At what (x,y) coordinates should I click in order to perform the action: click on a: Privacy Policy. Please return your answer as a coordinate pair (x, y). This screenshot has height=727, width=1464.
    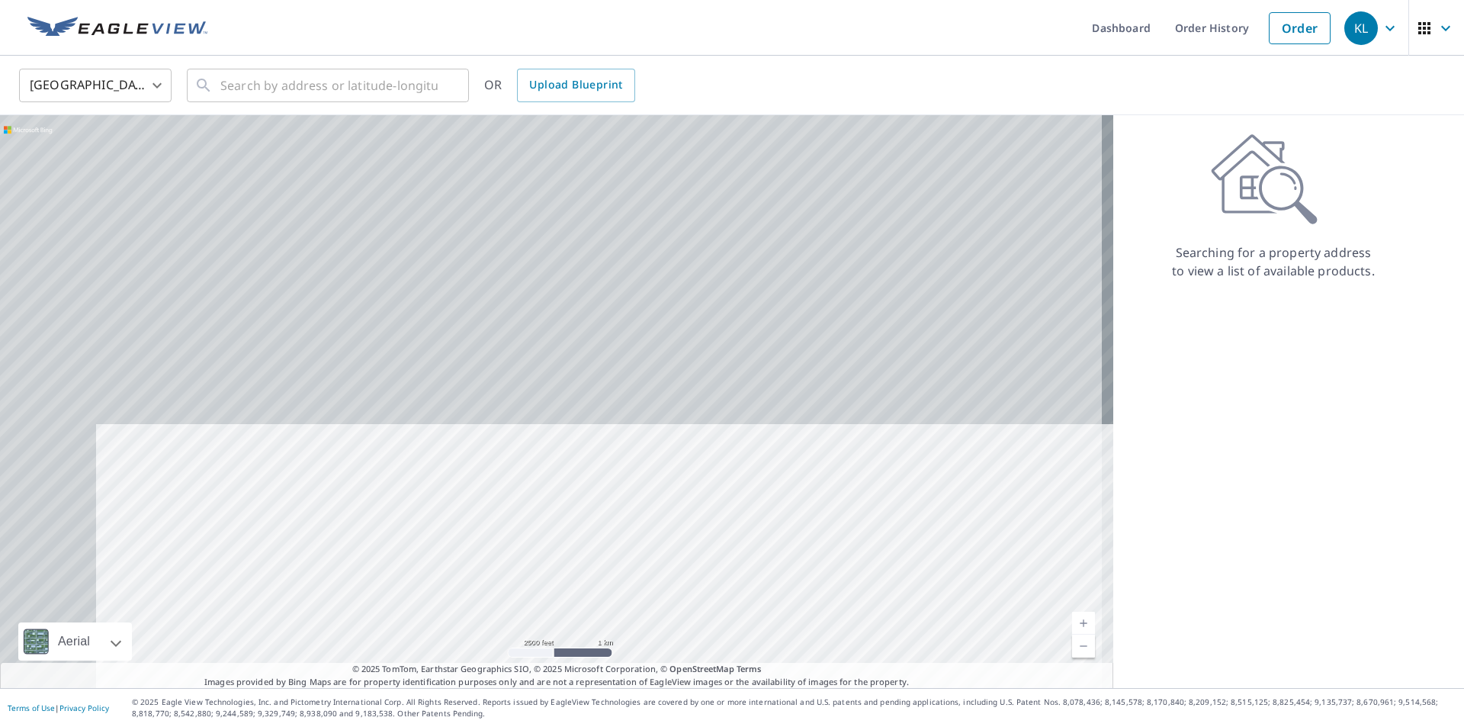
    Looking at the image, I should click on (84, 707).